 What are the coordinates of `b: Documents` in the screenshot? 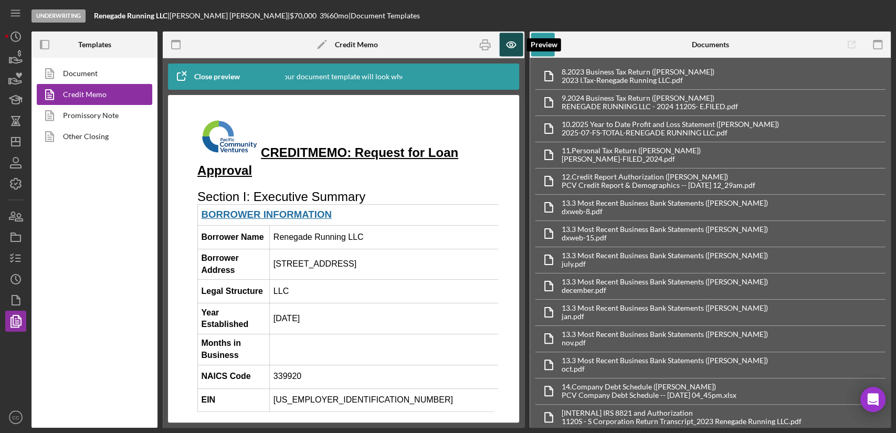 It's located at (709, 45).